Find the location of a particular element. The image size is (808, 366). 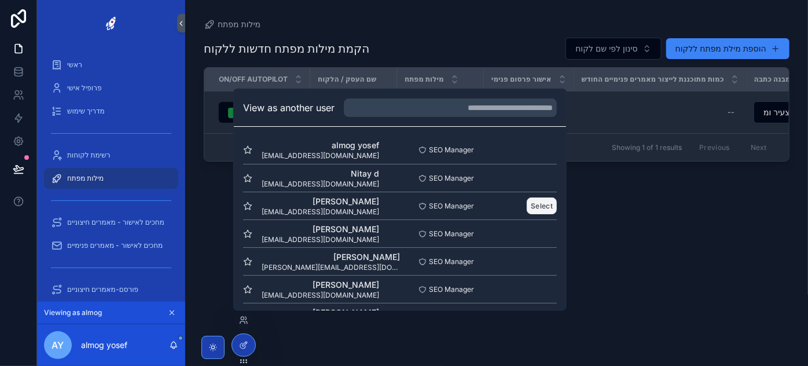

button: Select is located at coordinates (542, 205).